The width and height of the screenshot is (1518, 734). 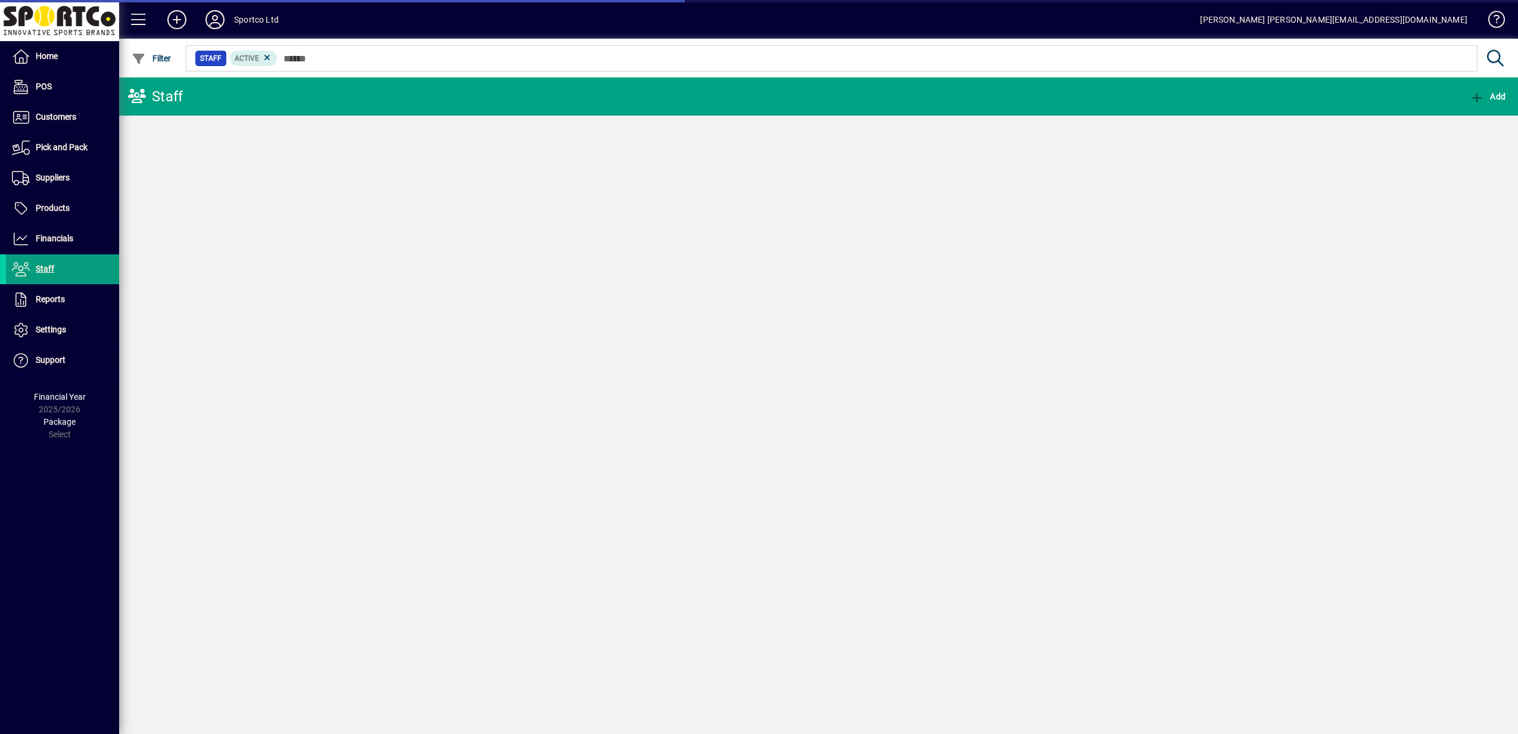 What do you see at coordinates (63, 57) in the screenshot?
I see `a: Home` at bounding box center [63, 57].